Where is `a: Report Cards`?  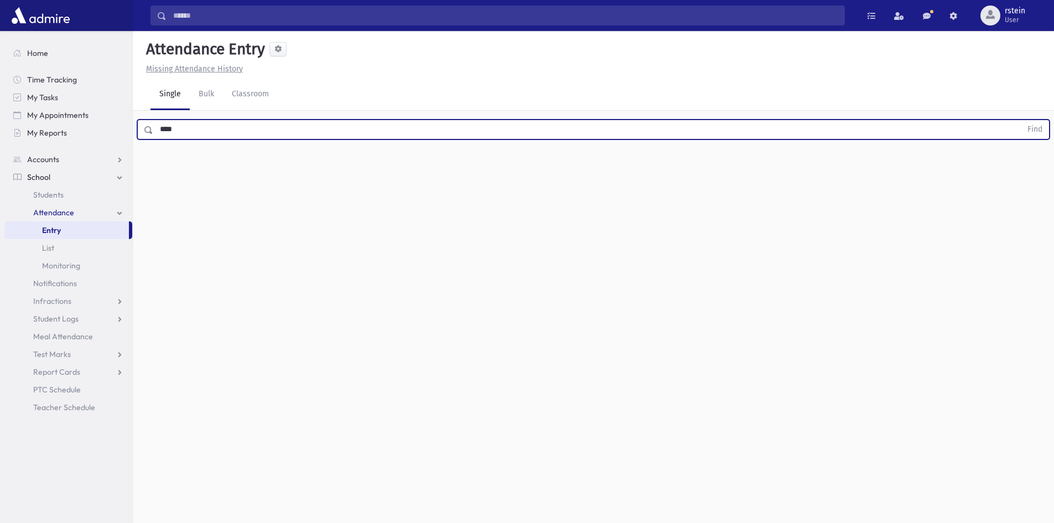 a: Report Cards is located at coordinates (68, 372).